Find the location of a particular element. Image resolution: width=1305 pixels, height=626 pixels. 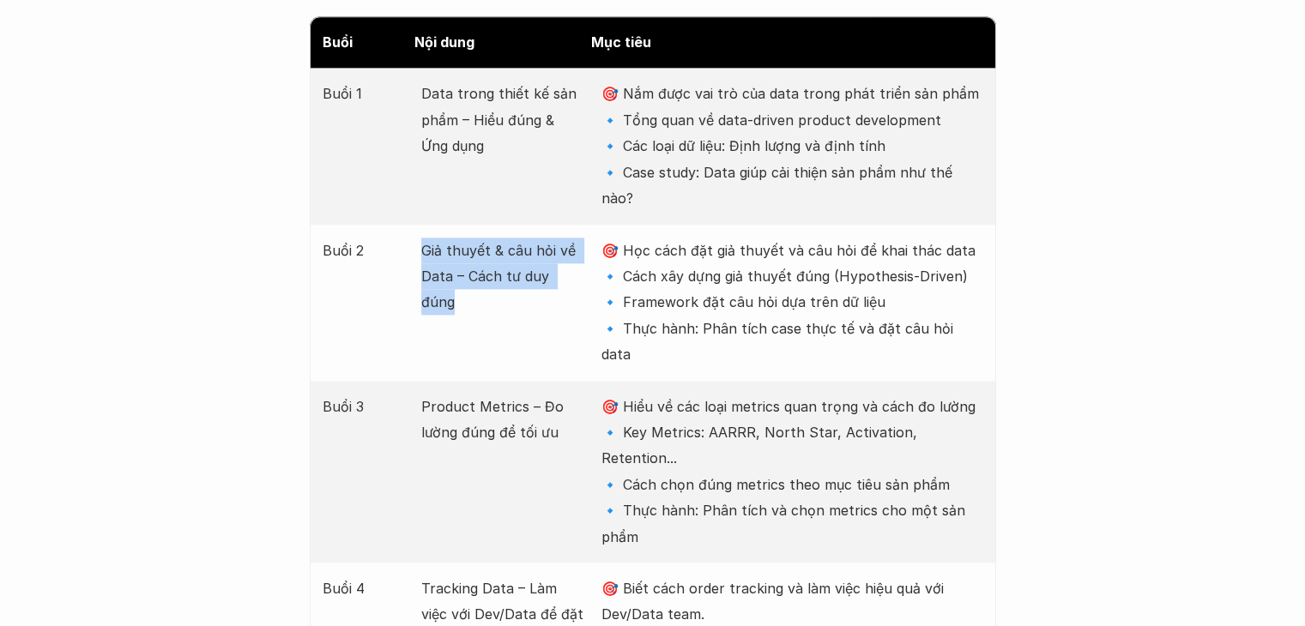

p: 🎯 Học cách đặt giả thuyết và câu hỏi để khai thác data 🔹 Cách xây dựng giả thuyết đúng (Hypothesi... is located at coordinates (792, 303).